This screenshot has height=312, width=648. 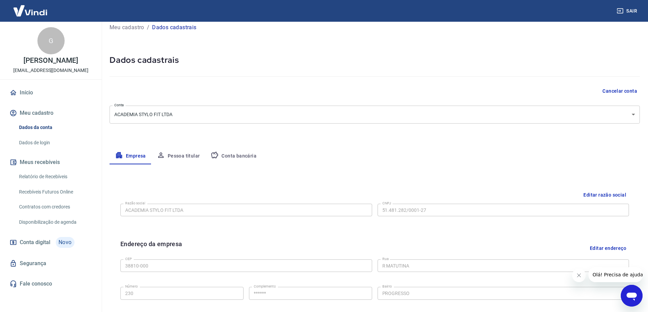 What do you see at coordinates (374, 115) in the screenshot?
I see `div: ACADEMIA STYLO FIT LTDA` at bounding box center [374, 115].